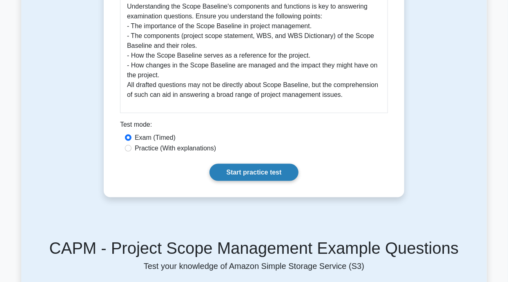 Image resolution: width=508 pixels, height=282 pixels. What do you see at coordinates (155, 138) in the screenshot?
I see `label: Exam (Timed)` at bounding box center [155, 138].